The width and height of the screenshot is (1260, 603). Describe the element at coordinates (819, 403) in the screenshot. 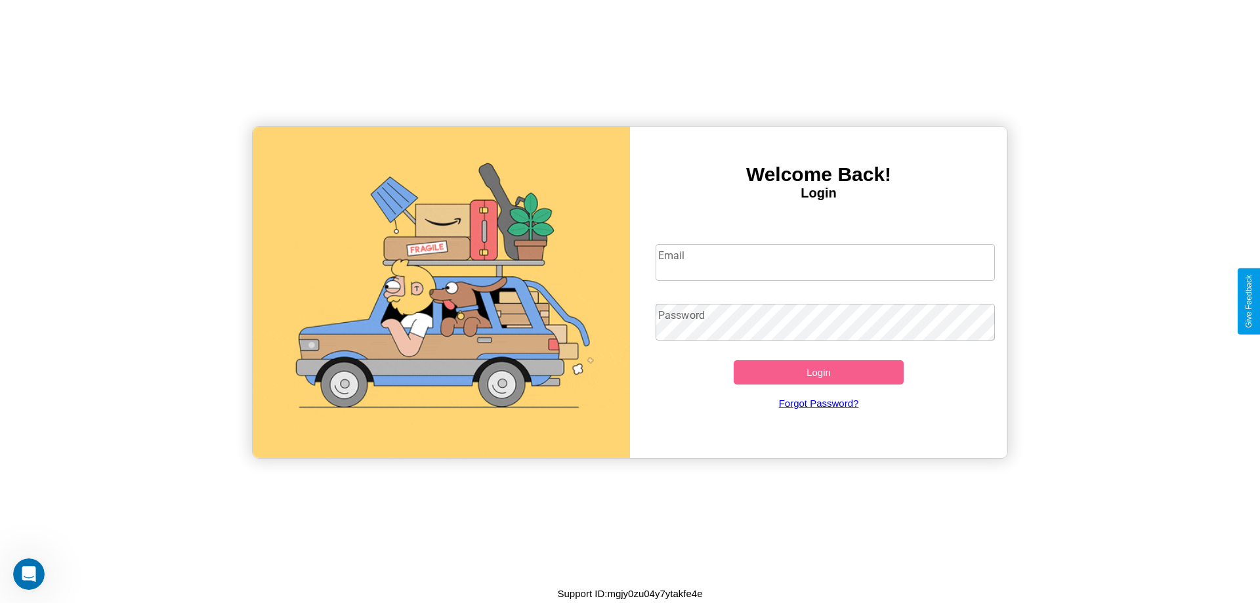

I see `a: Forgot Password?` at that location.